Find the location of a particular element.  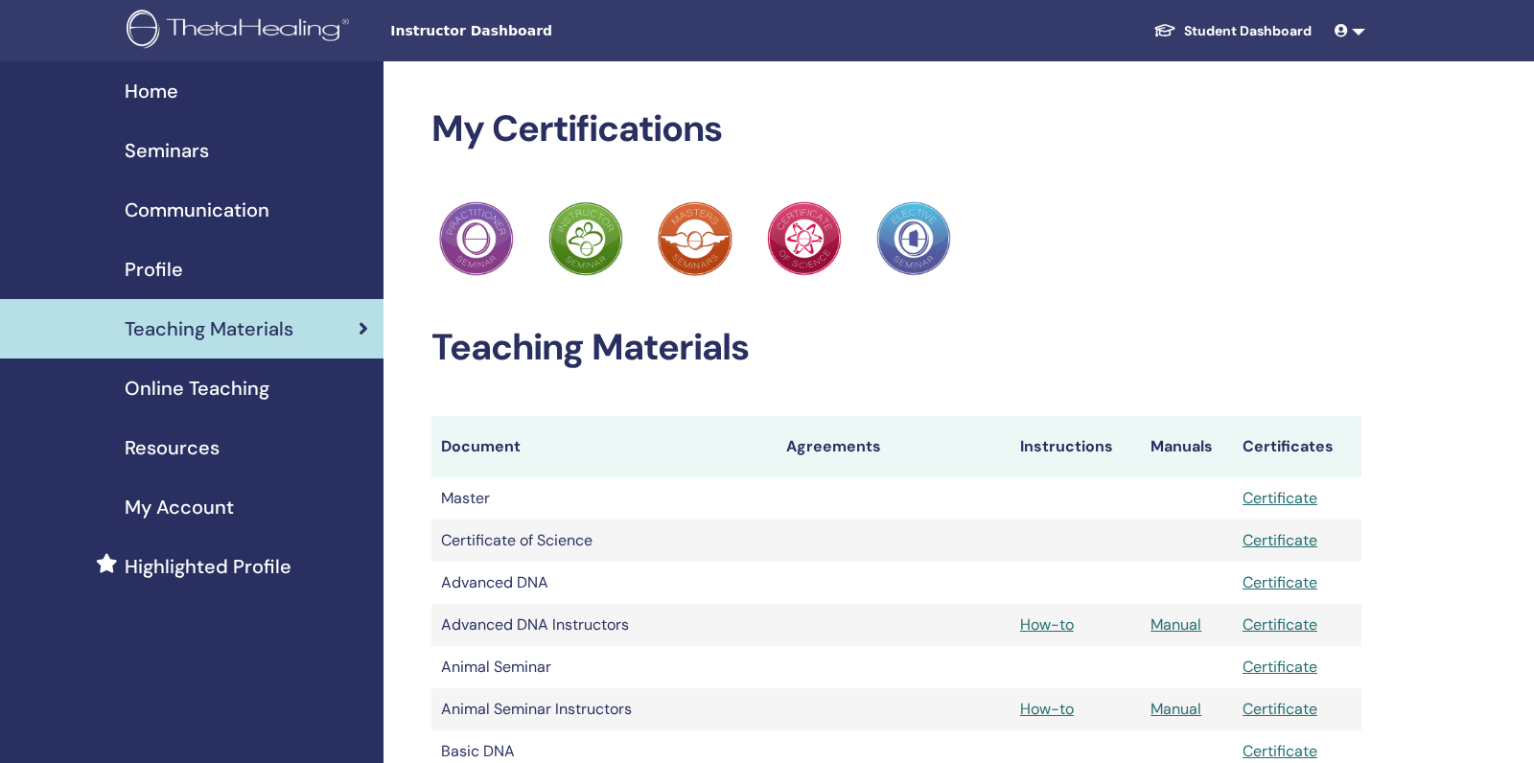

img: graduation-cap-white.svg is located at coordinates (1165, 30).